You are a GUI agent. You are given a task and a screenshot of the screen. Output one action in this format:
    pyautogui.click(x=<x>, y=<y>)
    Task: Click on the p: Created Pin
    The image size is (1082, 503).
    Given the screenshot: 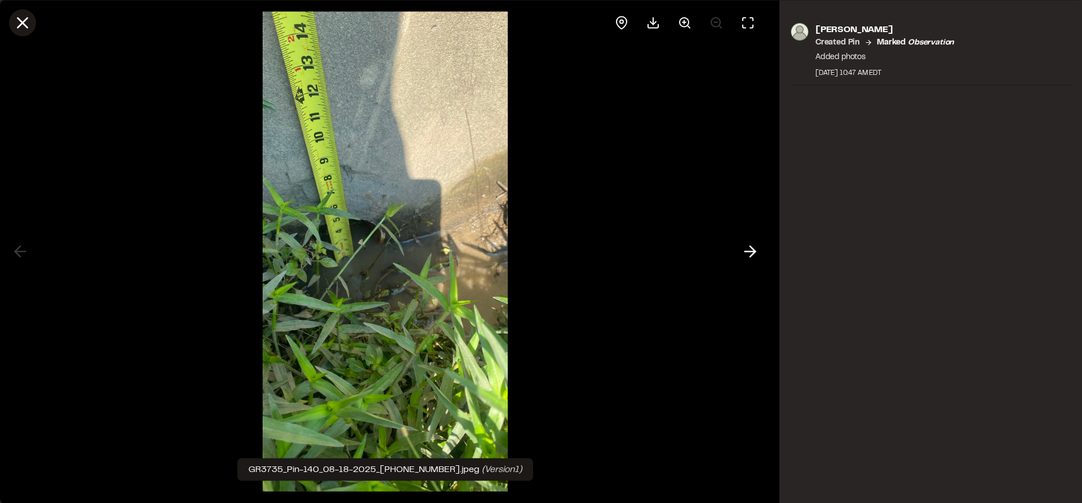 What is the action you would take?
    pyautogui.click(x=838, y=42)
    